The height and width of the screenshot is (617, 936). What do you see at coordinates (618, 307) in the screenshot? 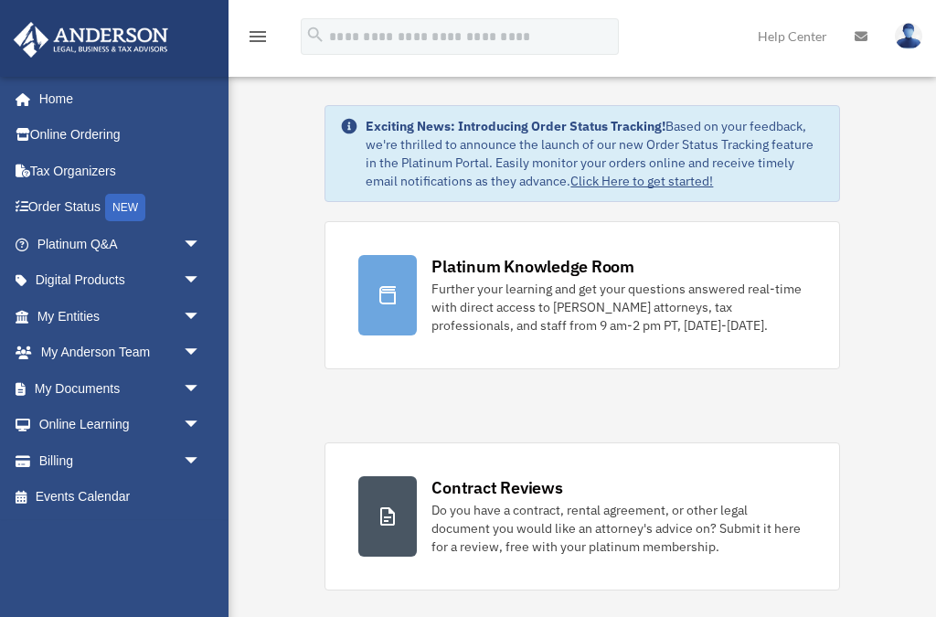
I see `div: Further your learning and get your questions answered real-time with direct access to [PERSON_NAM...` at bounding box center [618, 307].